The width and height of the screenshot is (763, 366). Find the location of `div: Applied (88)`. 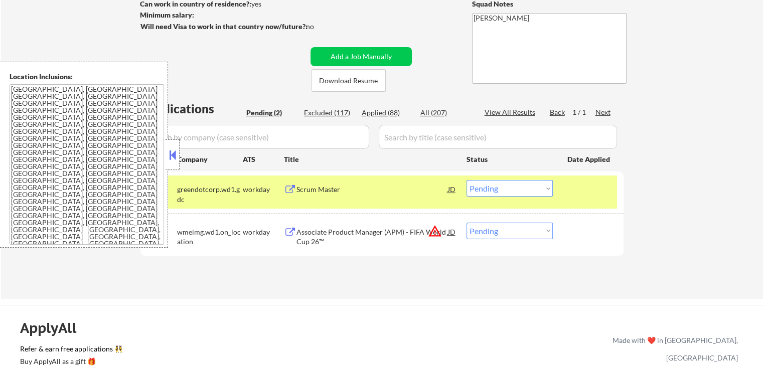

div: Applied (88) is located at coordinates (387, 113).